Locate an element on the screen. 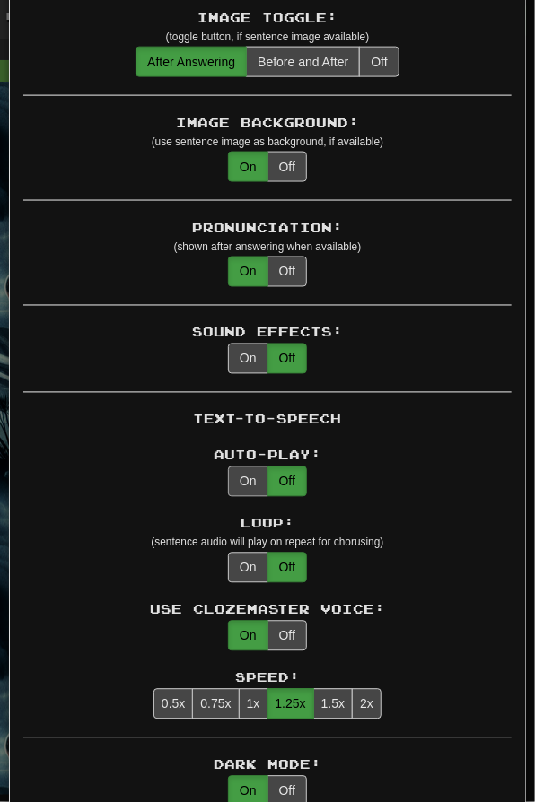 The width and height of the screenshot is (535, 802). small: (shown after answering when available) is located at coordinates (267, 247).